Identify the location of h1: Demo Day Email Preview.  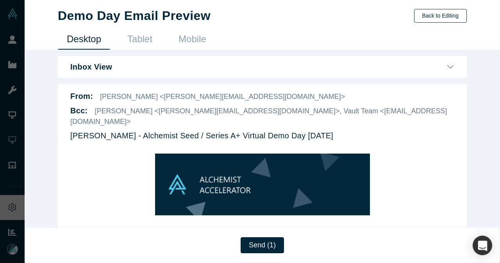
(134, 16).